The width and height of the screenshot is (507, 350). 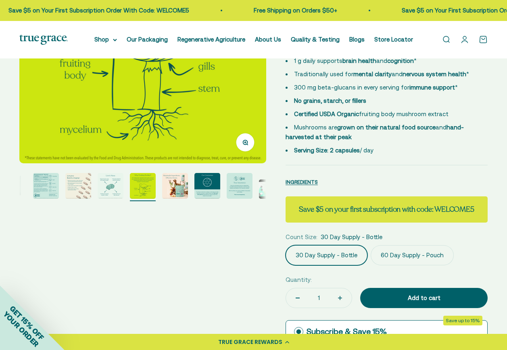 I want to click on a: Free Shipping on Orders $50+, so click(x=138, y=10).